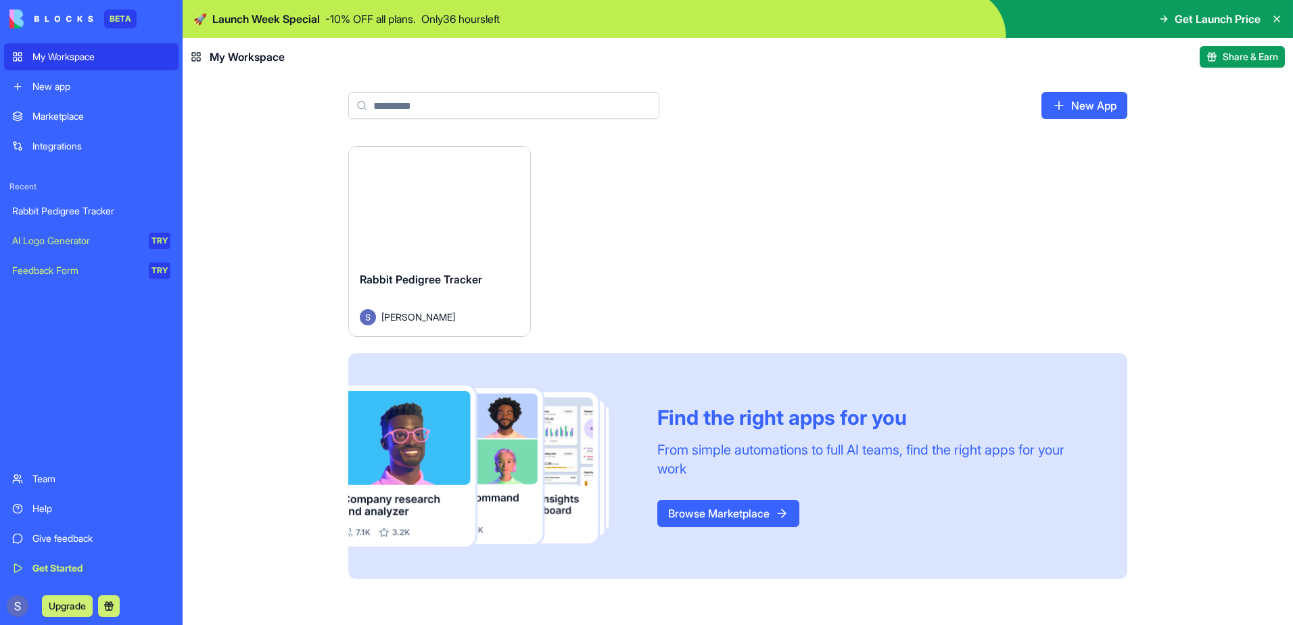  What do you see at coordinates (67, 605) in the screenshot?
I see `a: Upgrade` at bounding box center [67, 605].